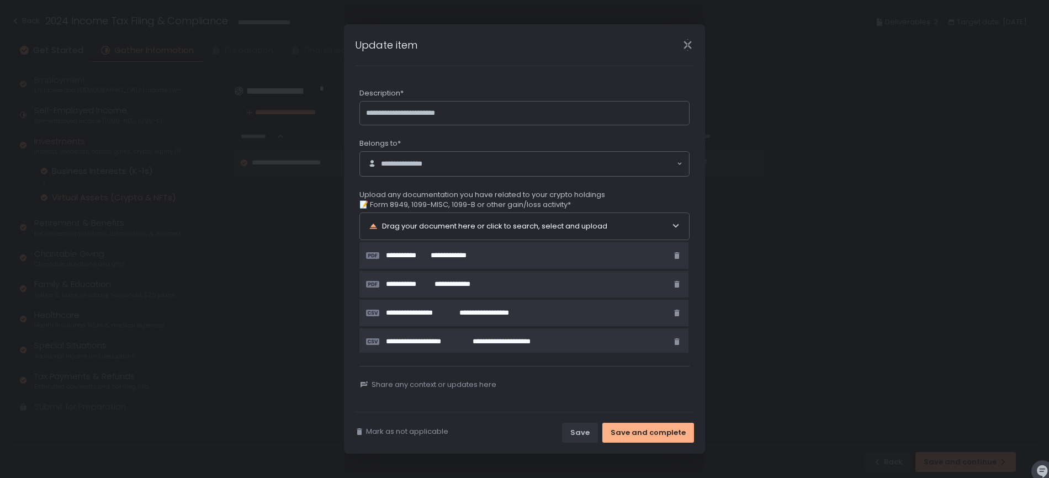  I want to click on span: Description*, so click(381, 93).